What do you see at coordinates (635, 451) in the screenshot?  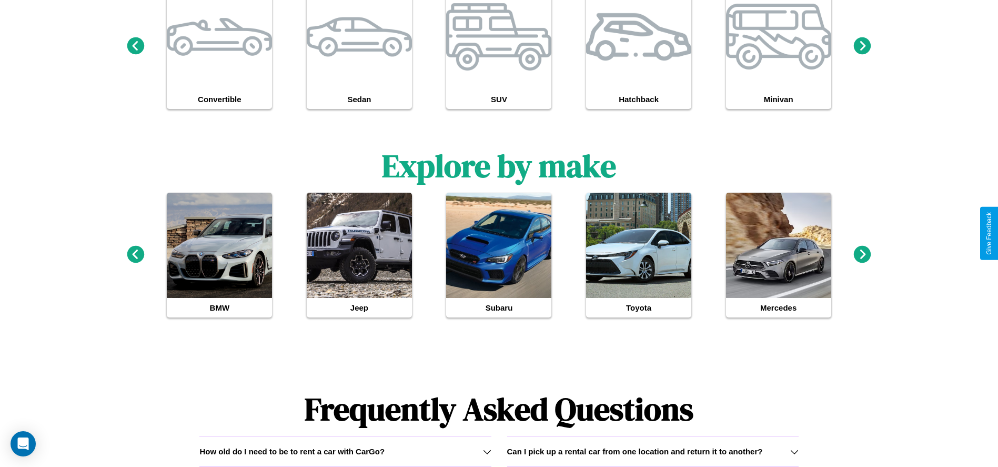 I see `h3: Can I pick up a rental car from one location and return it to another?` at bounding box center [635, 451].